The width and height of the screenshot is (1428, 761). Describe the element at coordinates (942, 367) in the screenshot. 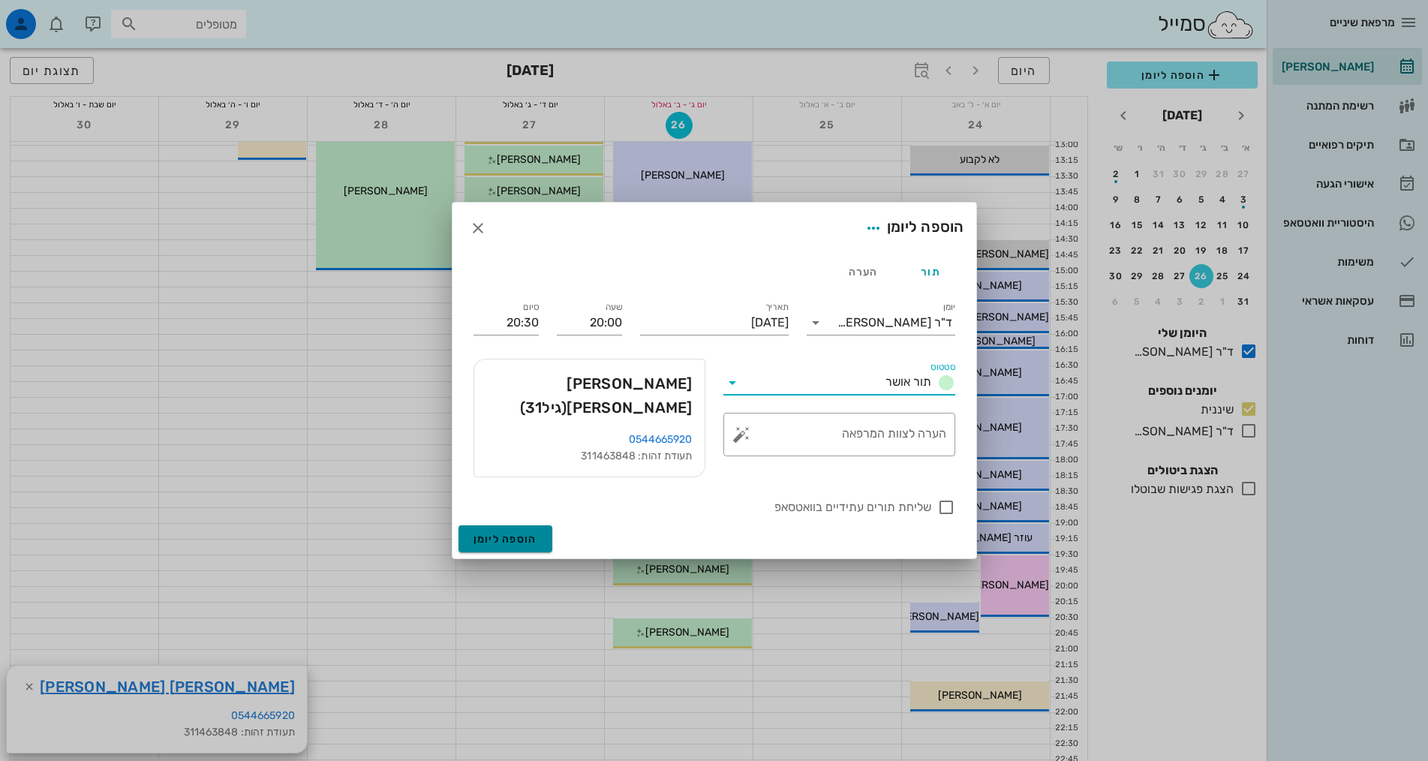

I see `label: סטטוס` at that location.